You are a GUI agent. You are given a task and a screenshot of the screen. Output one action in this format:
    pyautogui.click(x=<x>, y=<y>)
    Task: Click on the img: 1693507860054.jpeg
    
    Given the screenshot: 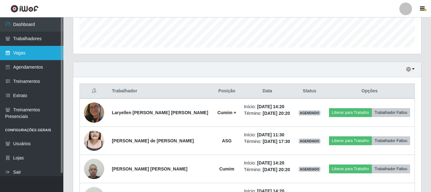 What is the action you would take?
    pyautogui.click(x=94, y=169)
    